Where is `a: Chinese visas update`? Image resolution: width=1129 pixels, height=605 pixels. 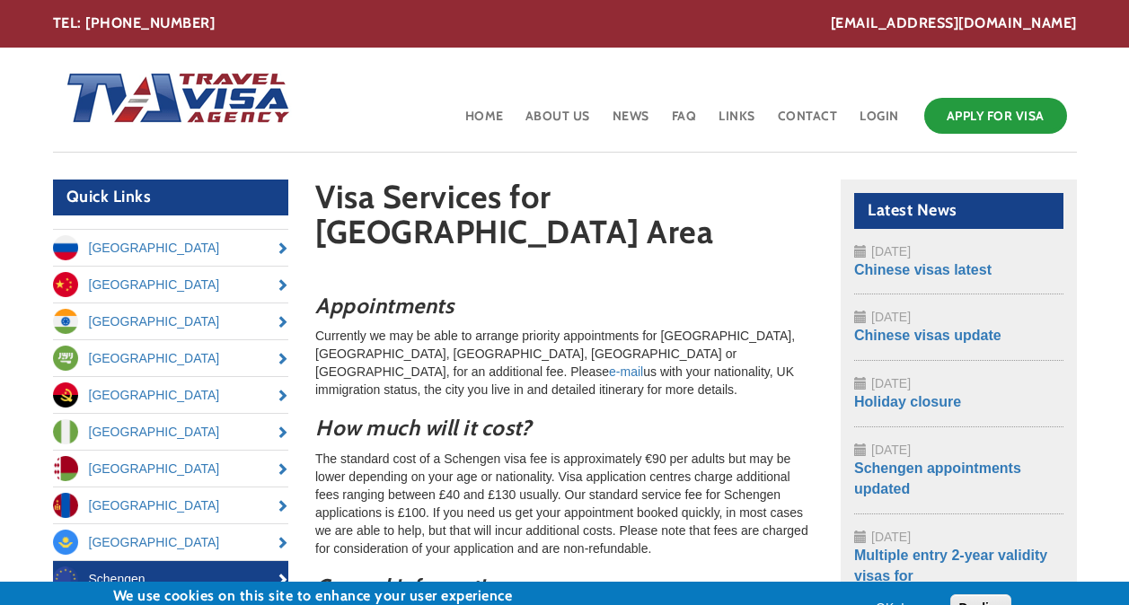 a: Chinese visas update is located at coordinates (928, 335).